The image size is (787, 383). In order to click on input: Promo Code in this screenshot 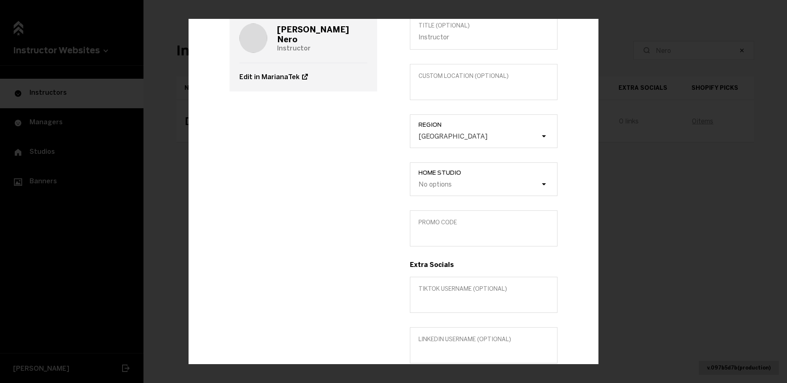, I will do `click(484, 234)`.